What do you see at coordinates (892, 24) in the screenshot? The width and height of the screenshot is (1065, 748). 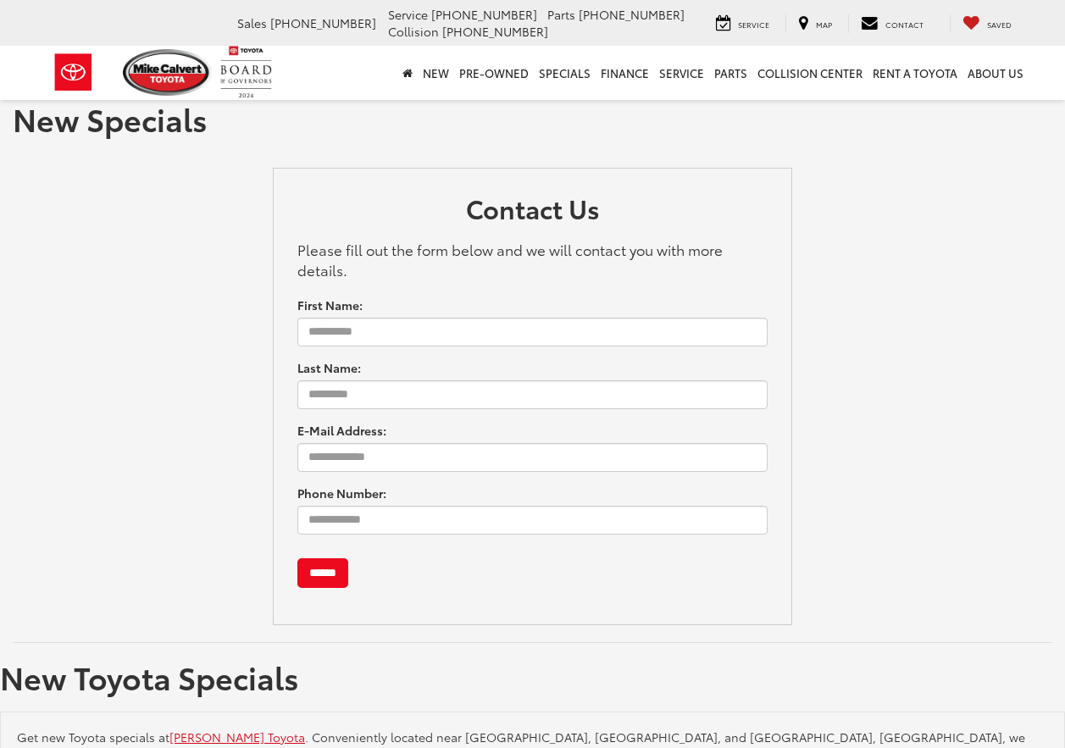 I see `a: Contact` at bounding box center [892, 24].